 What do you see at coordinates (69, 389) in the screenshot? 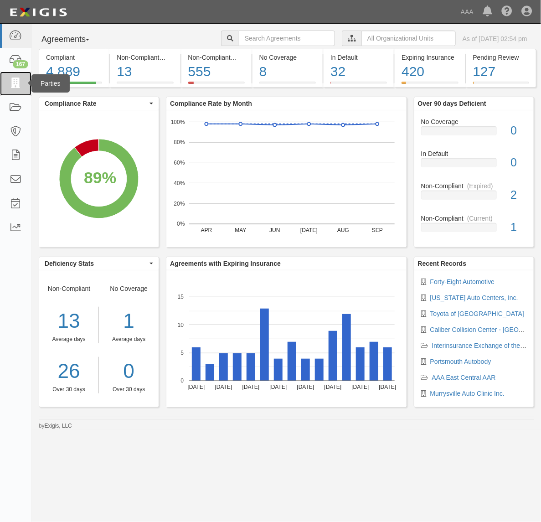
I see `div: Over 30 days` at bounding box center [69, 389].